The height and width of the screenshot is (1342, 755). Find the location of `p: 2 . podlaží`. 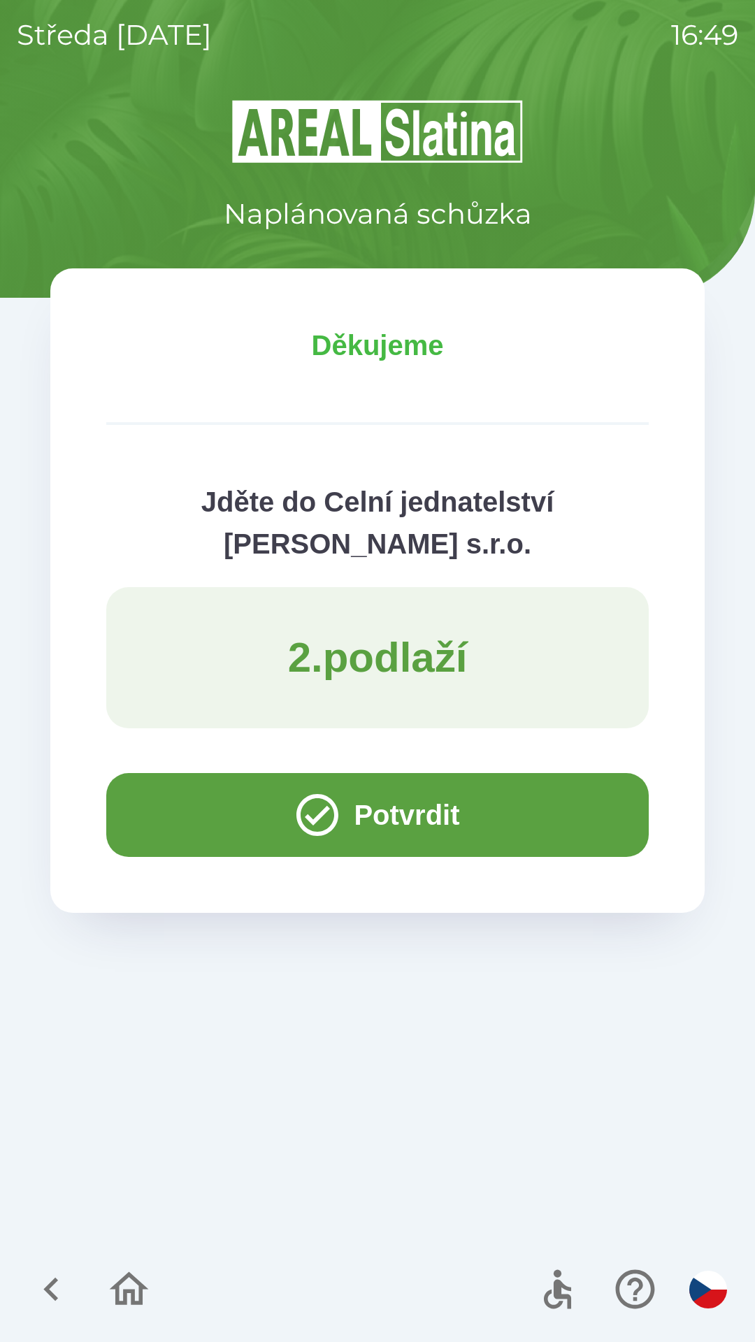

p: 2 . podlaží is located at coordinates (377, 658).